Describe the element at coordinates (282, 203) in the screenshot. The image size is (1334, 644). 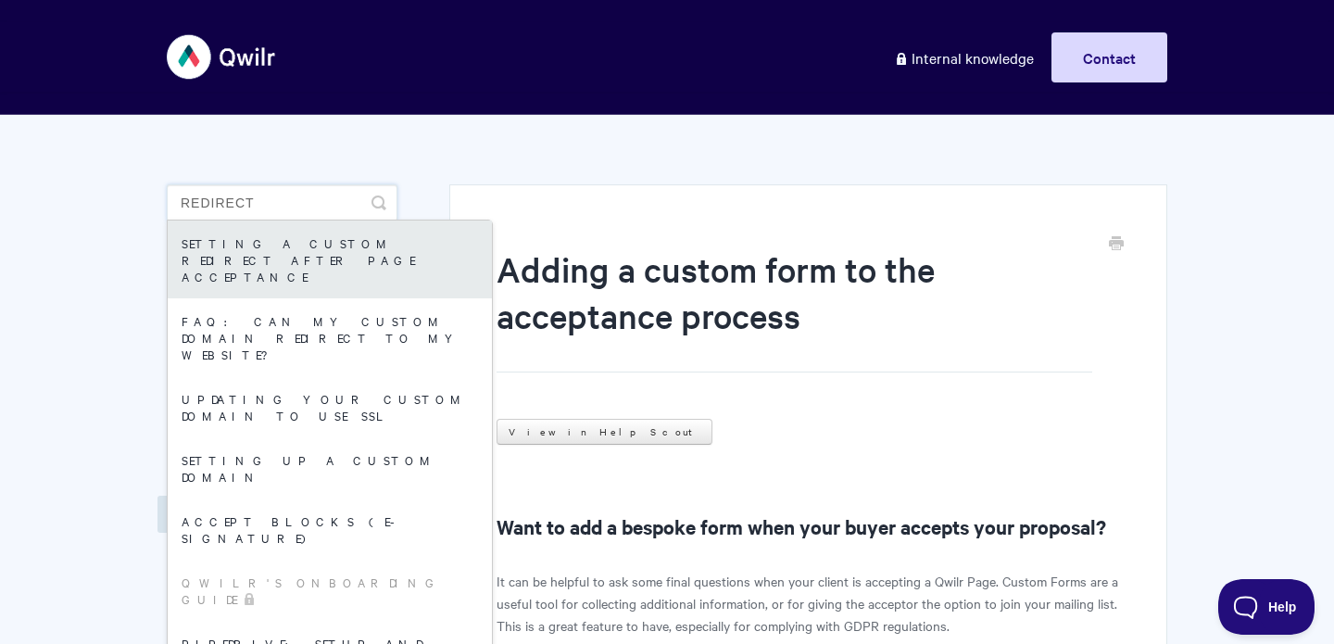
I see `input: Search` at that location.